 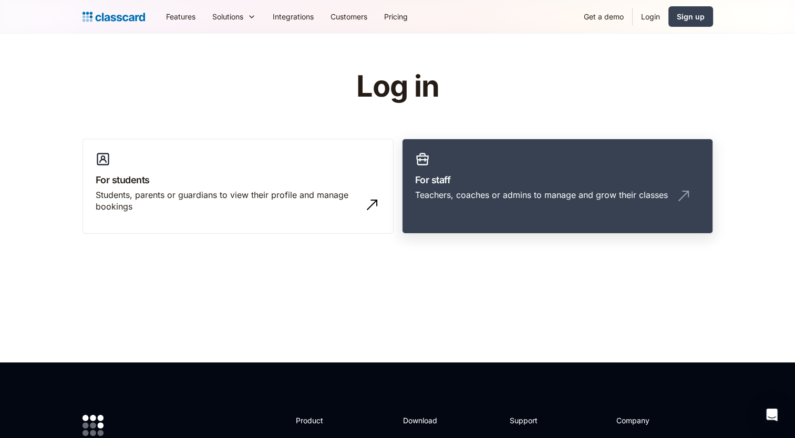 I want to click on a: For studentsStudents, parents or guardians to view their profile and manage bookings, so click(x=238, y=187).